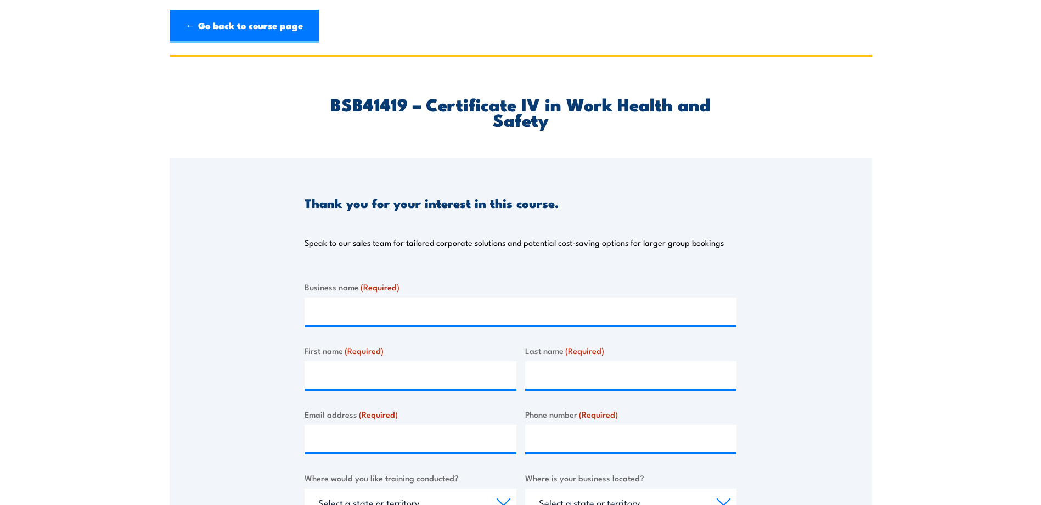  I want to click on label: Email address, so click(411, 414).